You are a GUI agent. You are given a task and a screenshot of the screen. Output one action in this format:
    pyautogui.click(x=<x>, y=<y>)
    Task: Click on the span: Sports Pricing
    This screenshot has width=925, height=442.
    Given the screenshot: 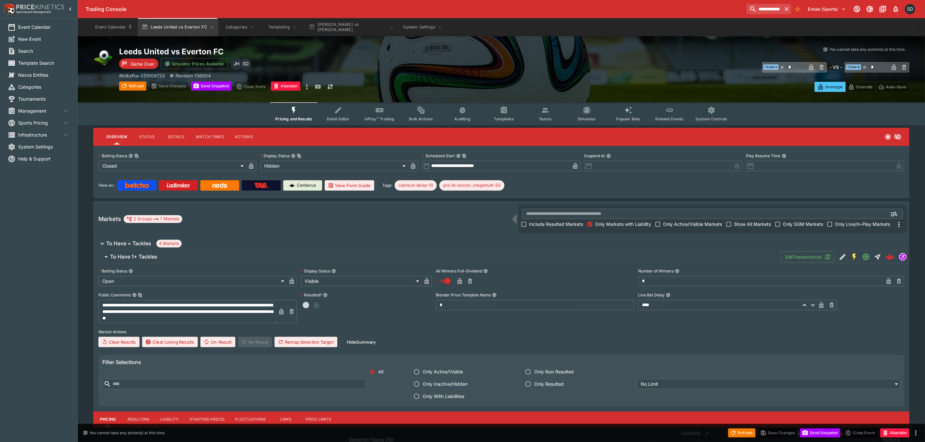 What is the action you would take?
    pyautogui.click(x=40, y=123)
    